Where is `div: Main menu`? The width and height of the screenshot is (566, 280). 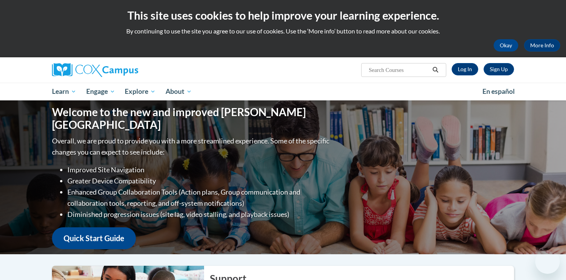
div: Main menu is located at coordinates (283, 92).